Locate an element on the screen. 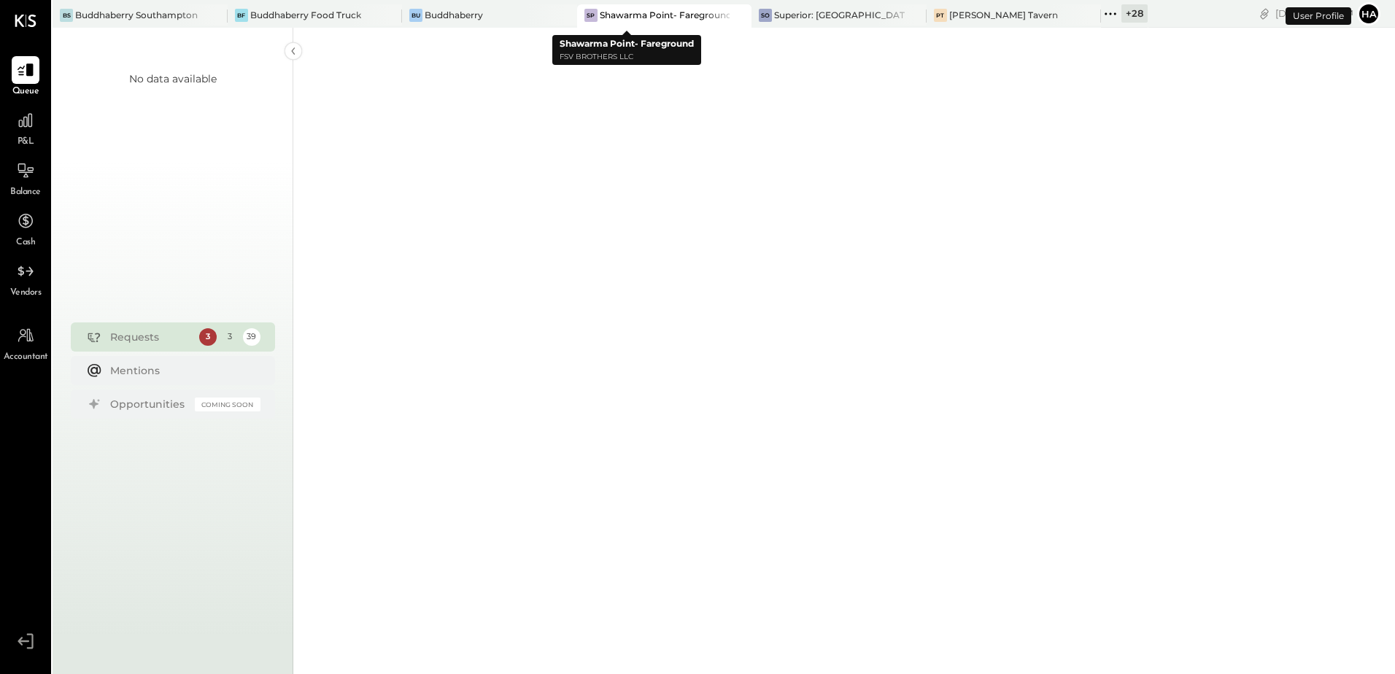 This screenshot has height=674, width=1395. a: Accountant is located at coordinates (26, 343).